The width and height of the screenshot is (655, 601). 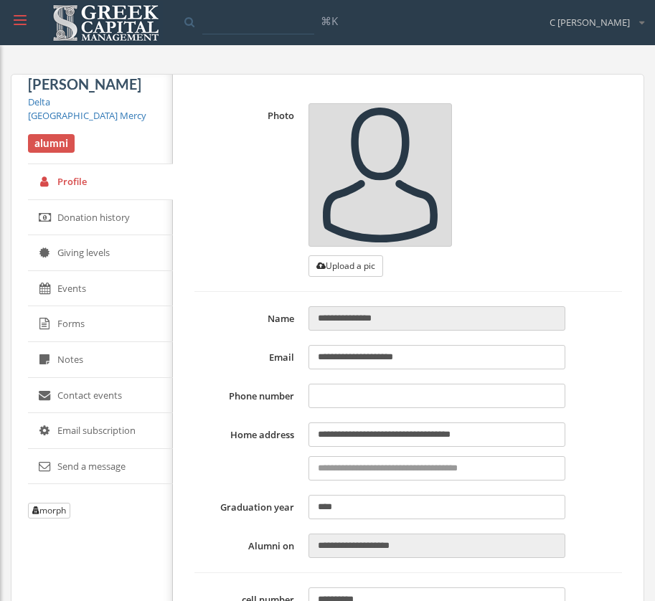 I want to click on label: Phone number, so click(x=248, y=396).